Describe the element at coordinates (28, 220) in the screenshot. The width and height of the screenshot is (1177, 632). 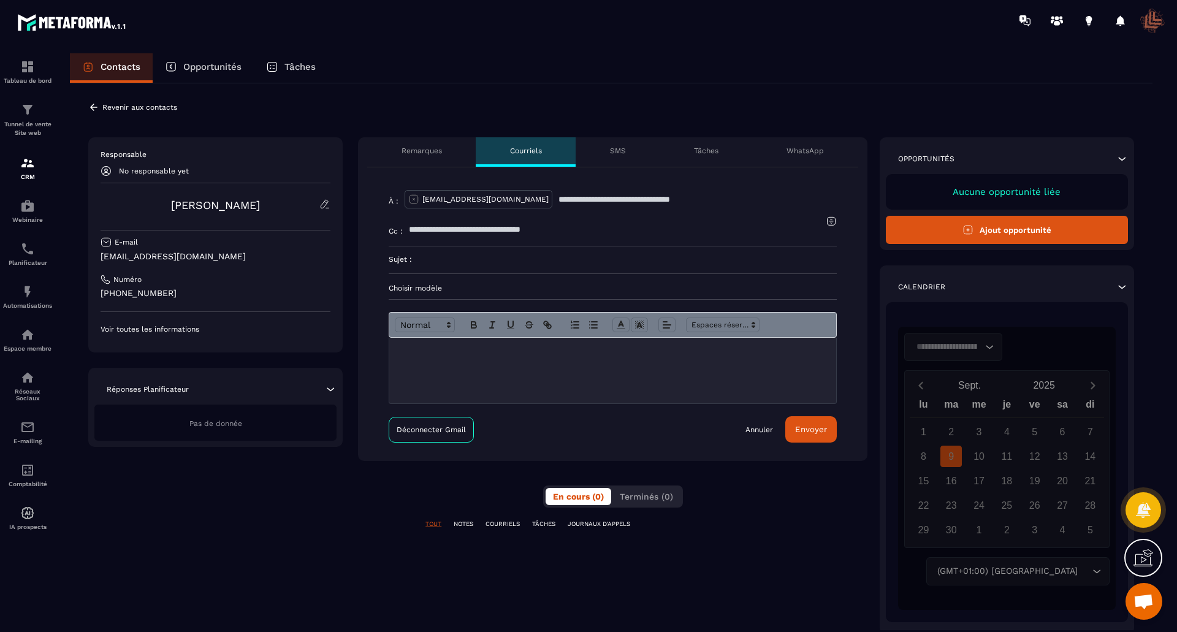
I see `p: Webinaire` at that location.